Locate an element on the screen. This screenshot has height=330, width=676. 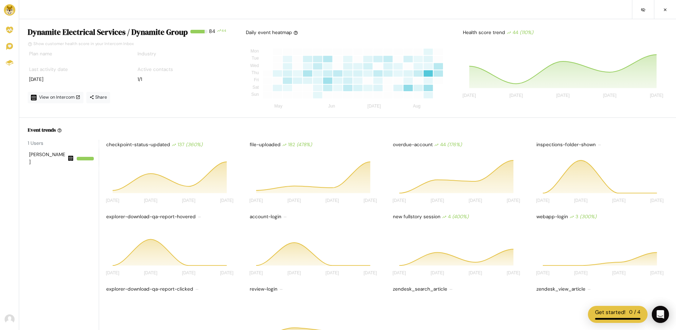
div: account-login is located at coordinates (315, 217).